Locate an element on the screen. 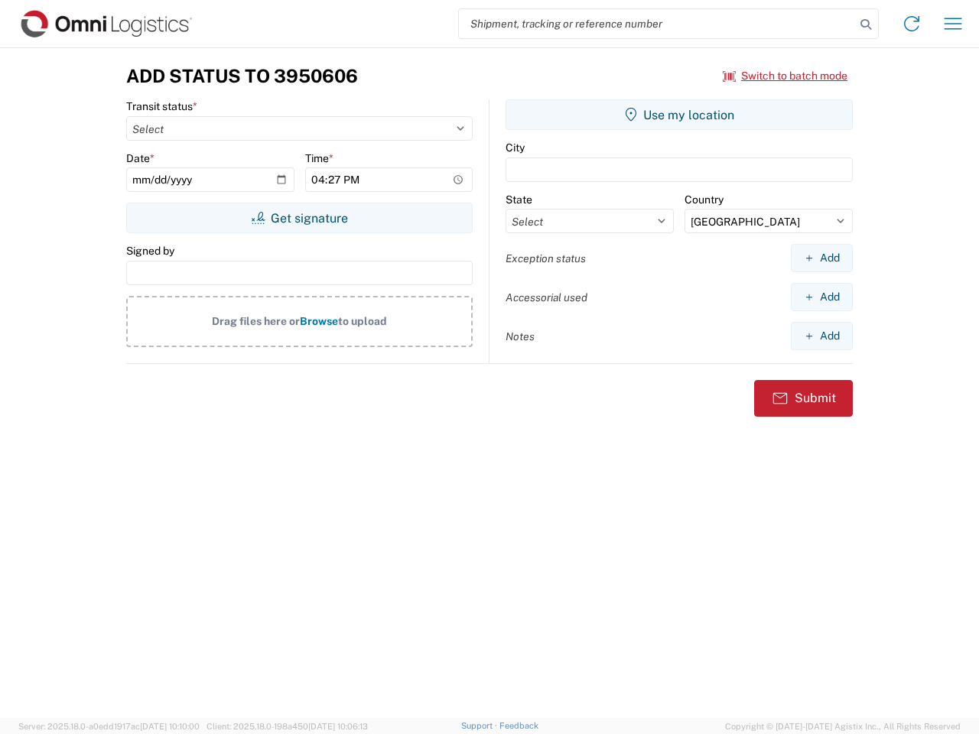  h3: Add Status to 3950606 is located at coordinates (242, 76).